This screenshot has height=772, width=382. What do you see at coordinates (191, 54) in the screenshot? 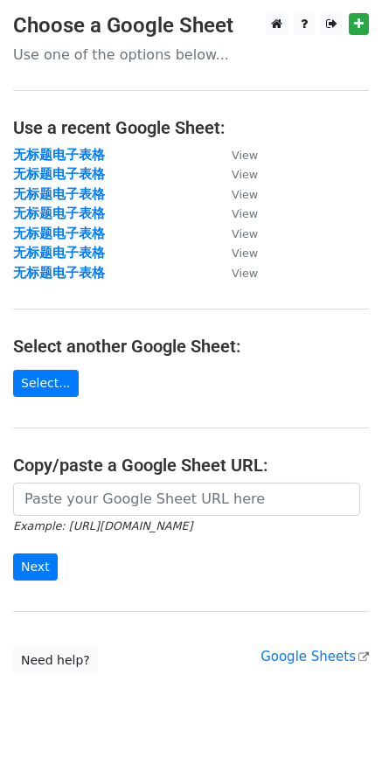
I see `p: Use one of the options below...` at bounding box center [191, 54].